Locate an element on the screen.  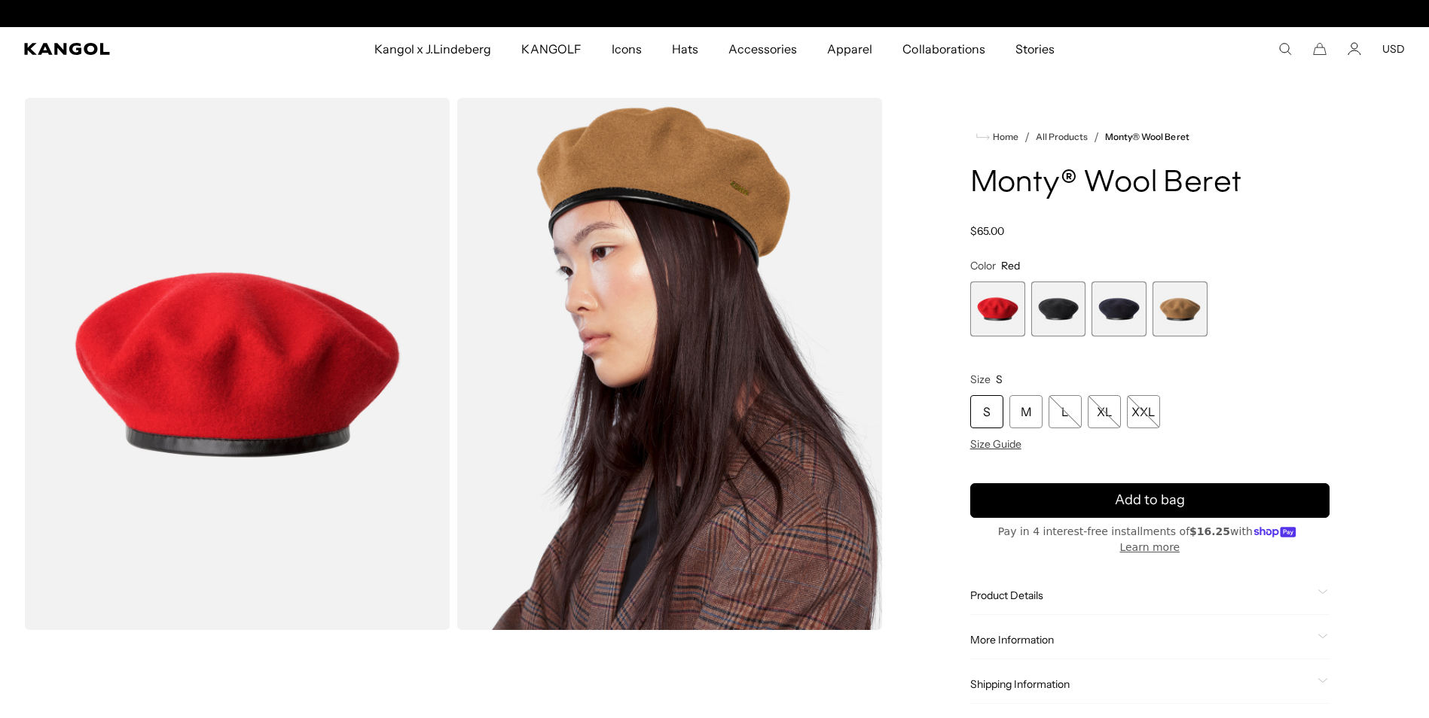
a: Kangol x J.Lindeberg is located at coordinates (433, 49).